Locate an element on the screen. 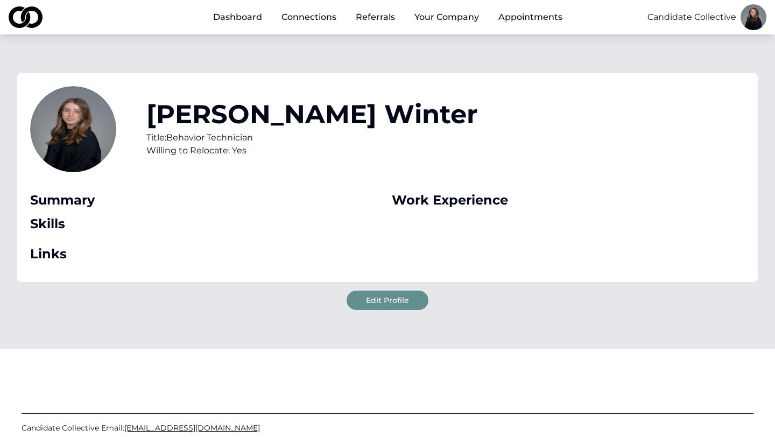  div: Links is located at coordinates (207, 254).